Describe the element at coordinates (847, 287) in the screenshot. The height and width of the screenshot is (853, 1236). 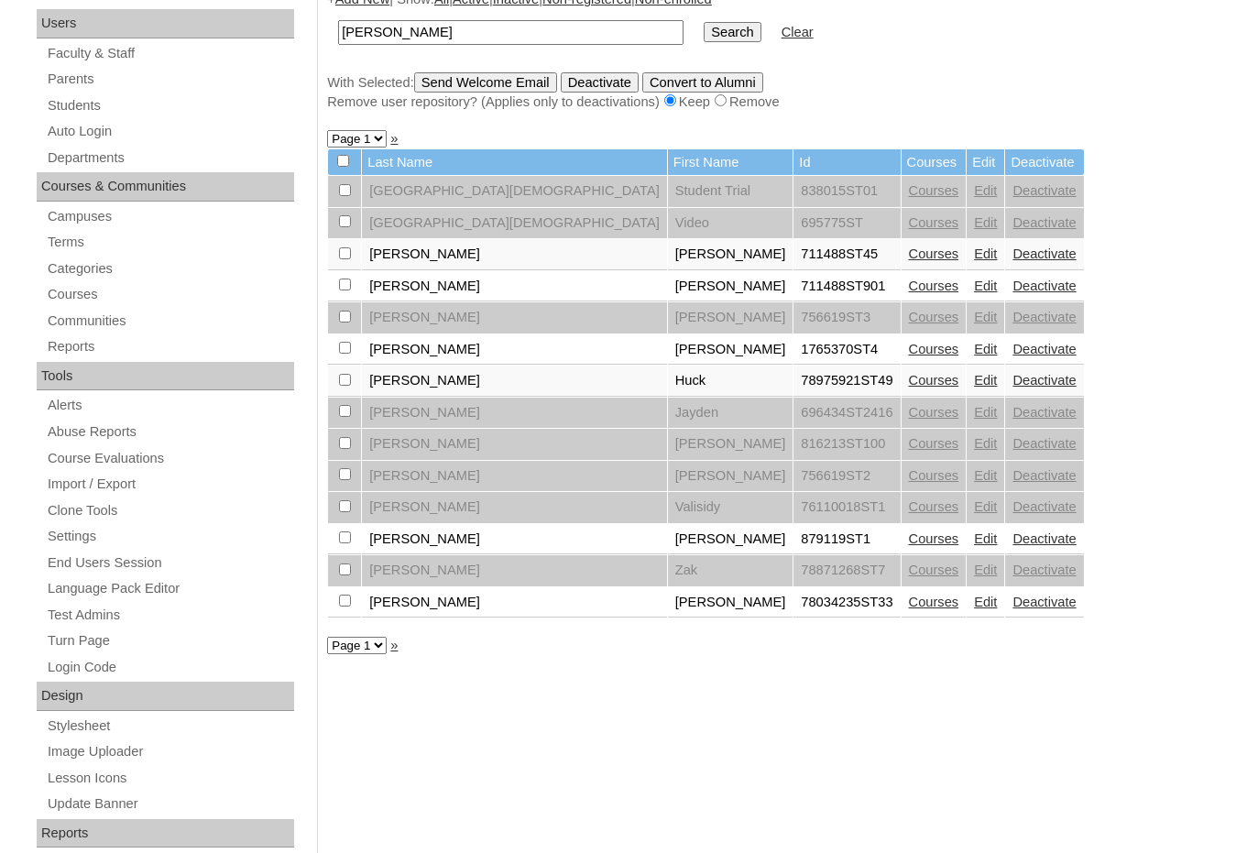
I see `td: 711488ST901` at that location.